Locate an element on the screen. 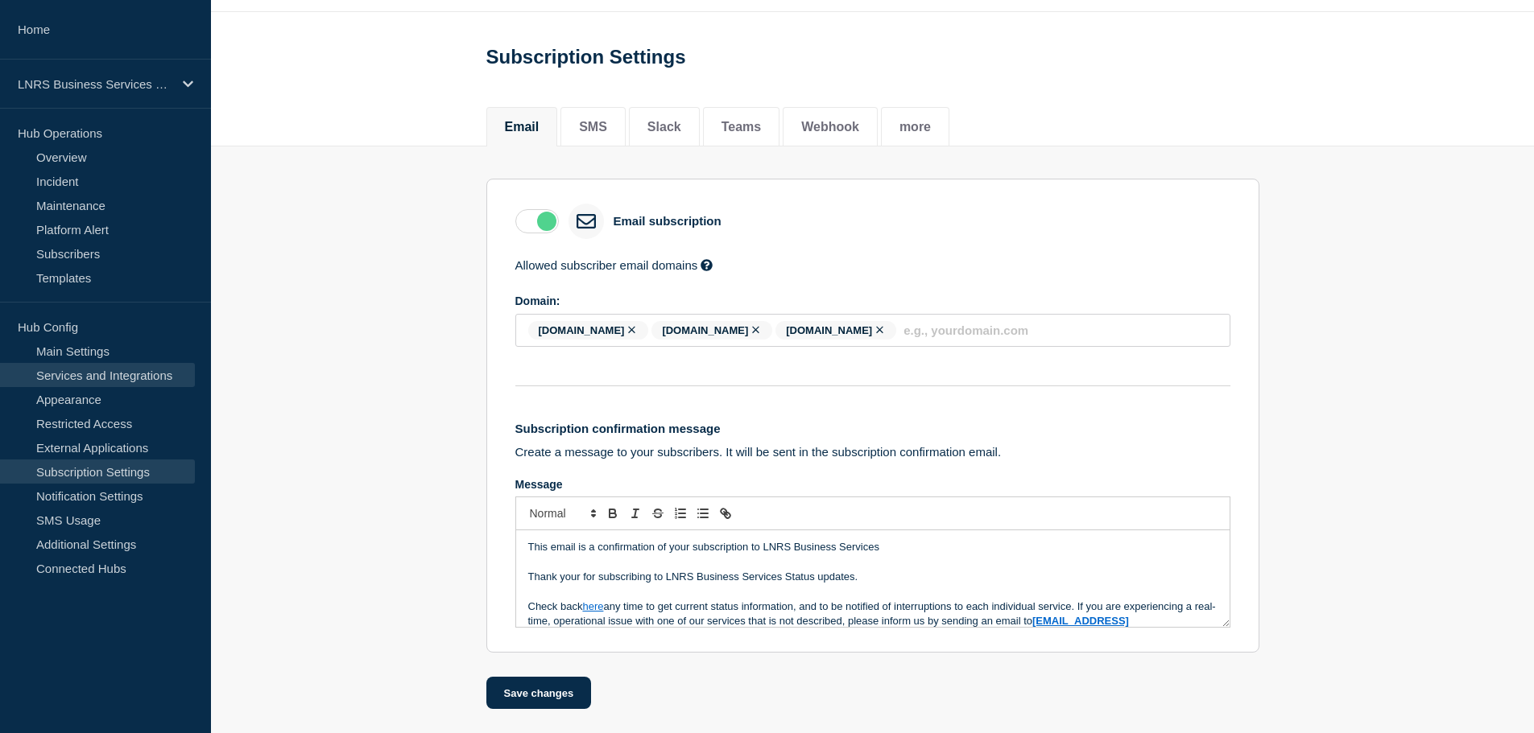 The width and height of the screenshot is (1534, 733). button: Toggle strikethrough text is located at coordinates (658, 514).